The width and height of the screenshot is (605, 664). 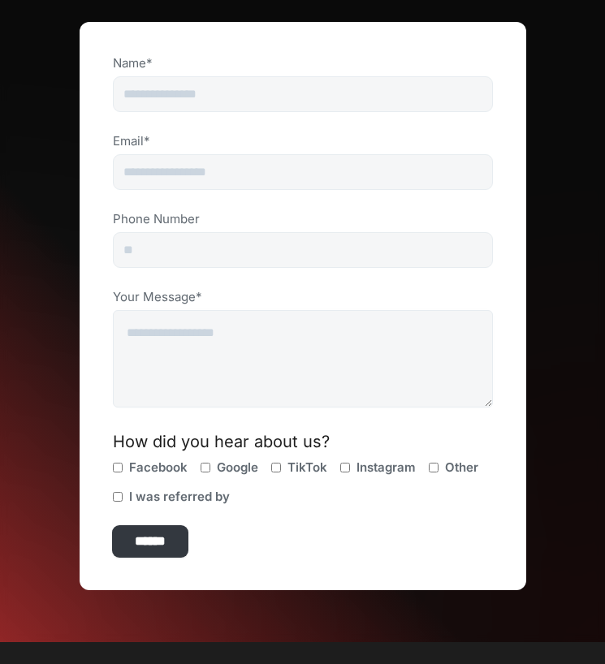 I want to click on span: Other, so click(x=461, y=468).